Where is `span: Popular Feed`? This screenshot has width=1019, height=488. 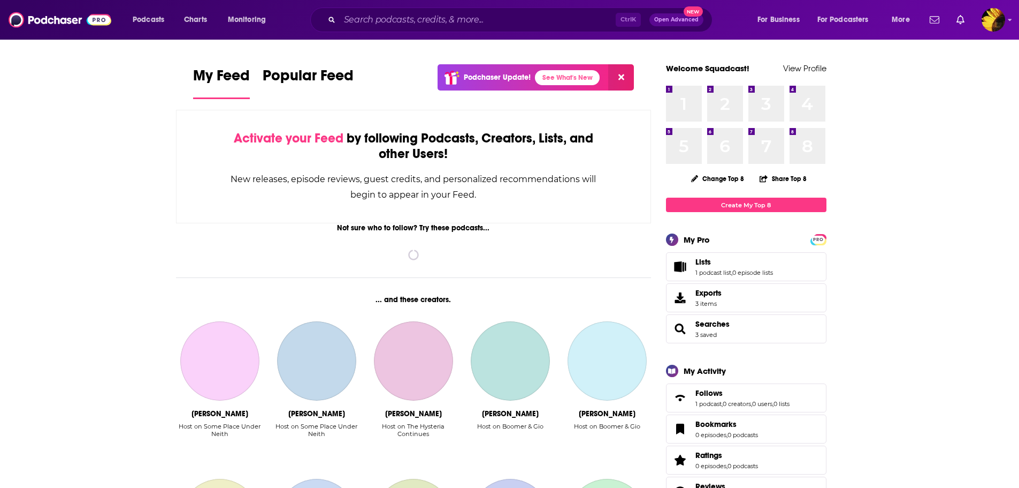
span: Popular Feed is located at coordinates (308, 79).